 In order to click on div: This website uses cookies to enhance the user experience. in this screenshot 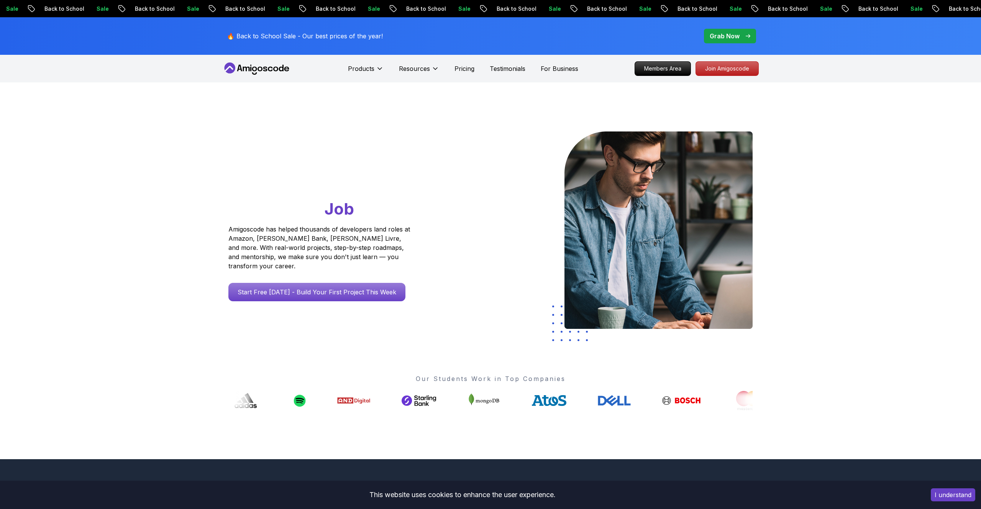, I will do `click(463, 495)`.